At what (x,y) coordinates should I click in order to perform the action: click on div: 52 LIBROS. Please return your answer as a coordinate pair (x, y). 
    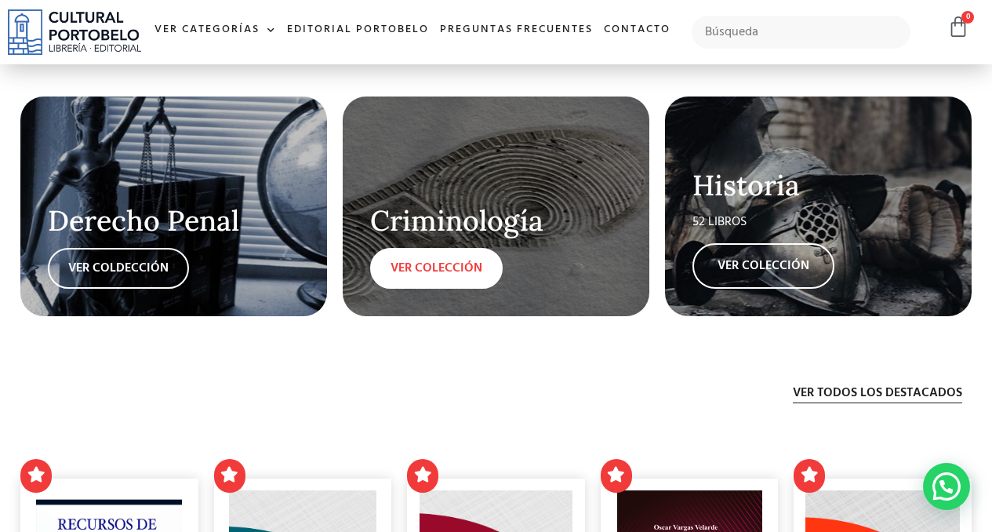
    Looking at the image, I should click on (818, 222).